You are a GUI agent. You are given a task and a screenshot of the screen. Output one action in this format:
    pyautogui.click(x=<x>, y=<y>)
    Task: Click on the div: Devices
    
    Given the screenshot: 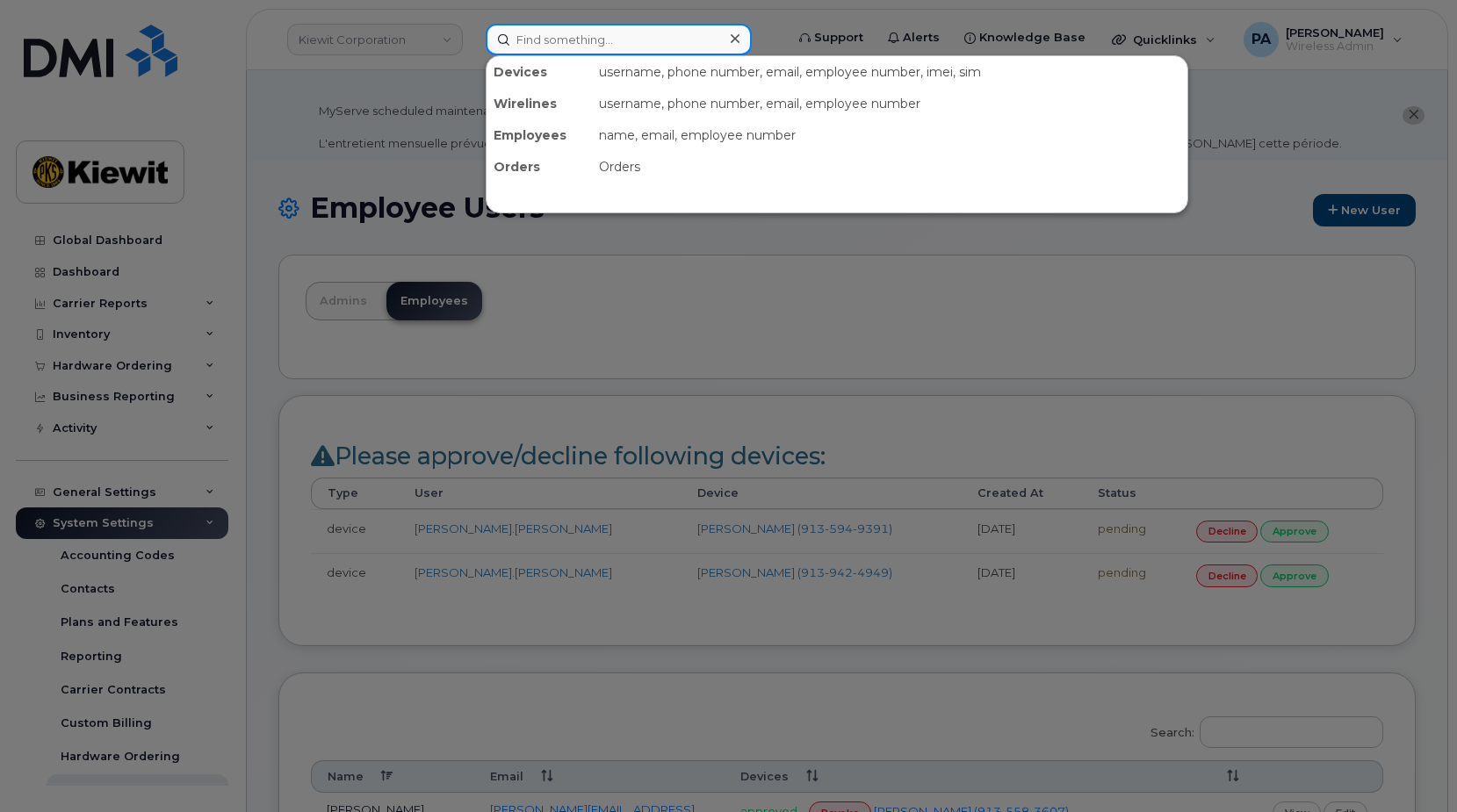 What is the action you would take?
    pyautogui.click(x=539, y=72)
    